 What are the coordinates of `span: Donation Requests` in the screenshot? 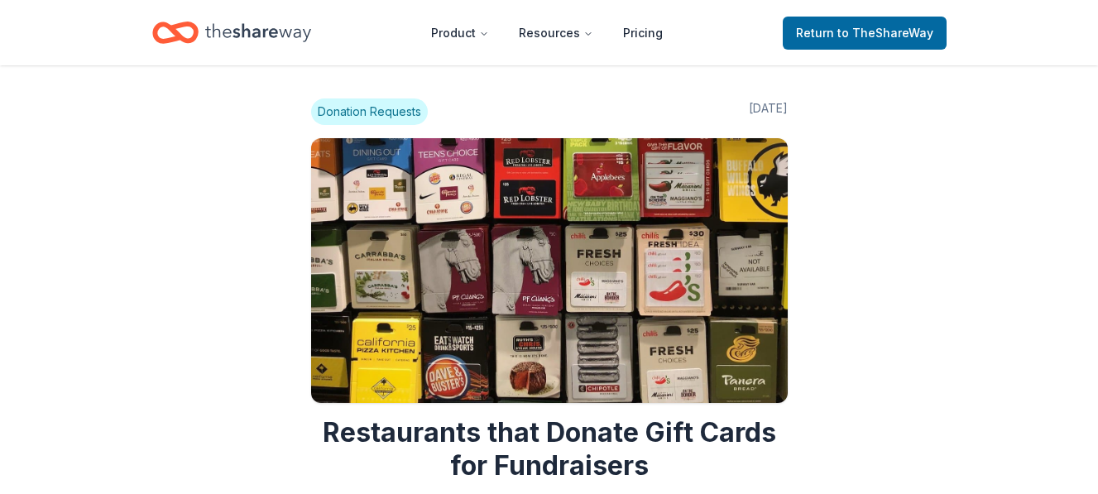 It's located at (369, 112).